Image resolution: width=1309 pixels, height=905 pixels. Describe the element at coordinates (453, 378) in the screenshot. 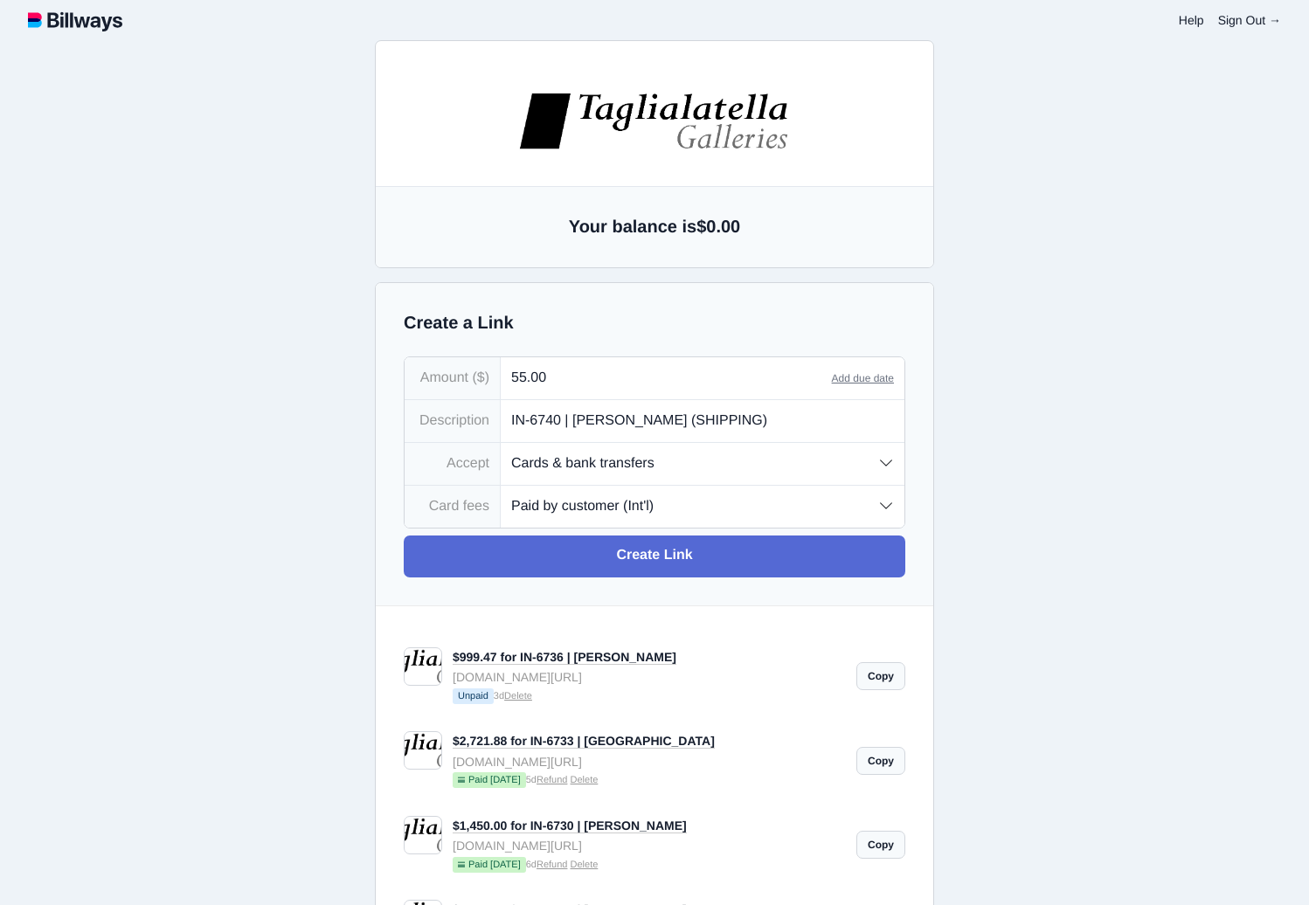

I see `div: Amount ($)` at that location.